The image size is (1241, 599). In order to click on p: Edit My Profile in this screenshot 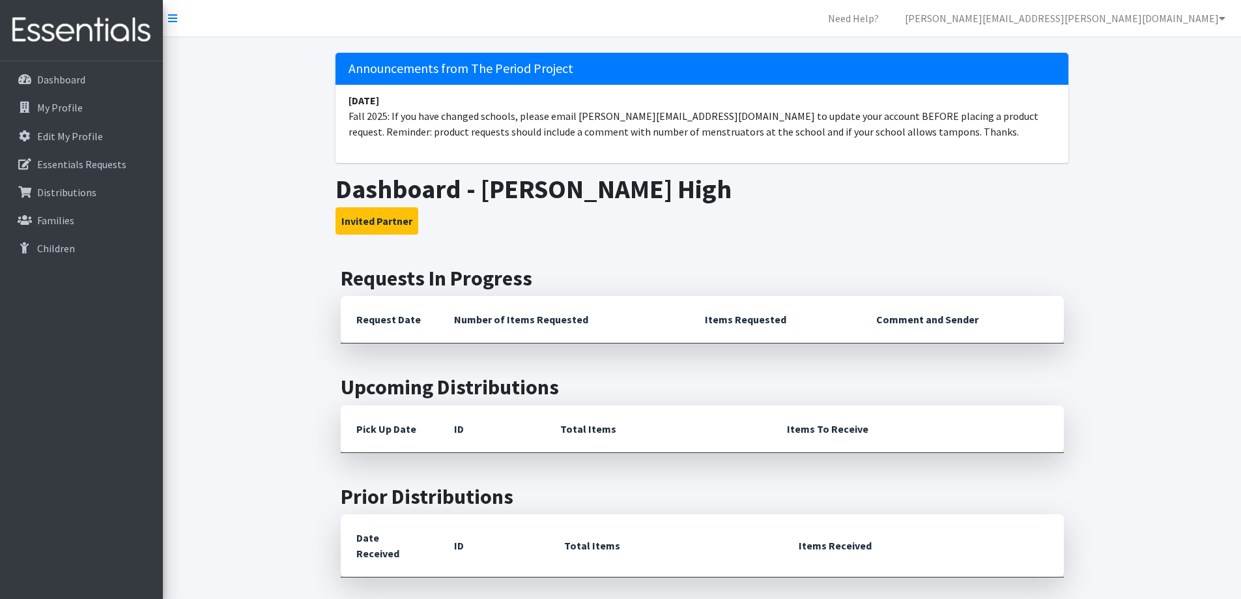, I will do `click(70, 136)`.